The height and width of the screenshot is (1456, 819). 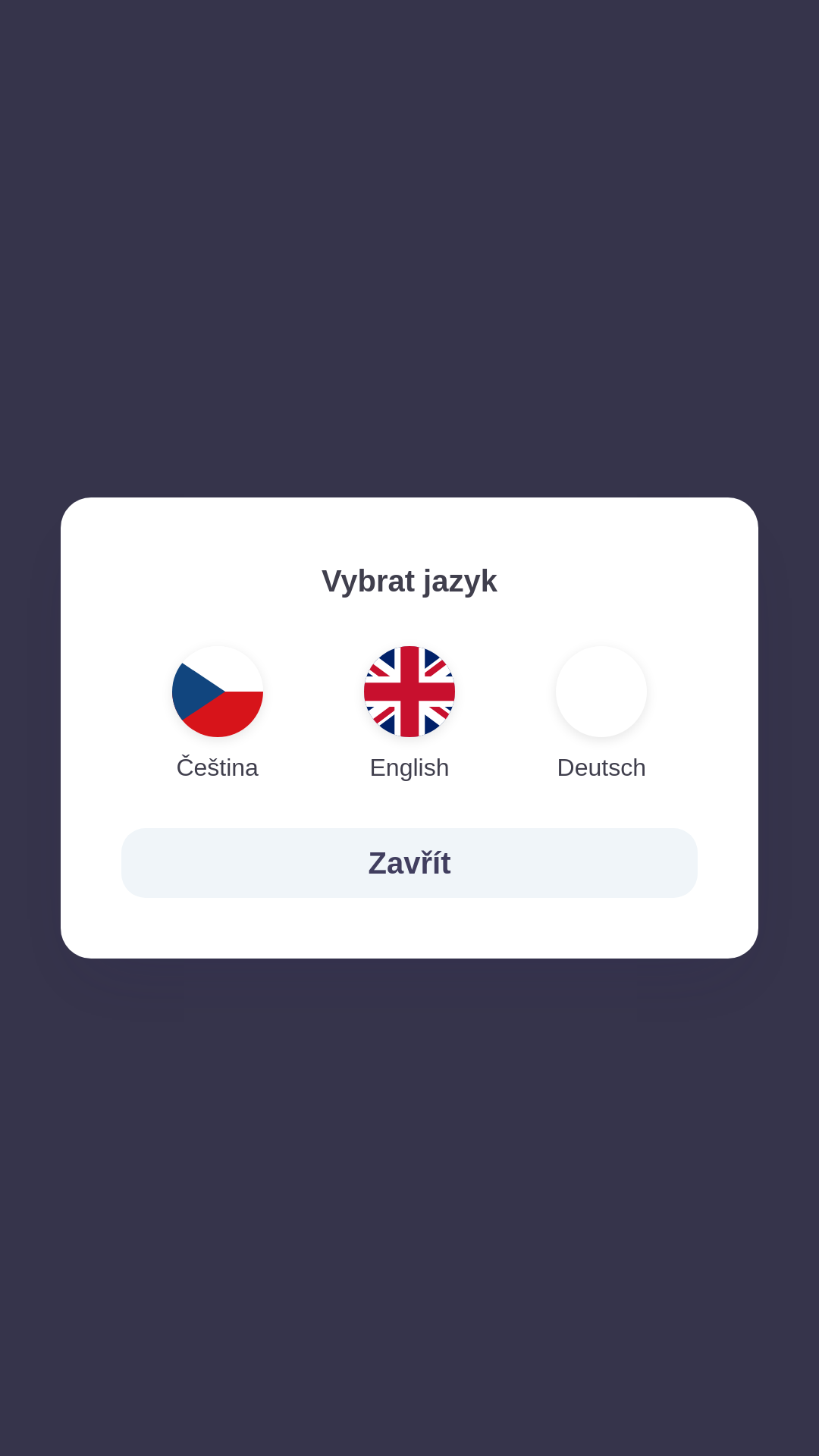 What do you see at coordinates (410, 863) in the screenshot?
I see `button: Zavřít` at bounding box center [410, 863].